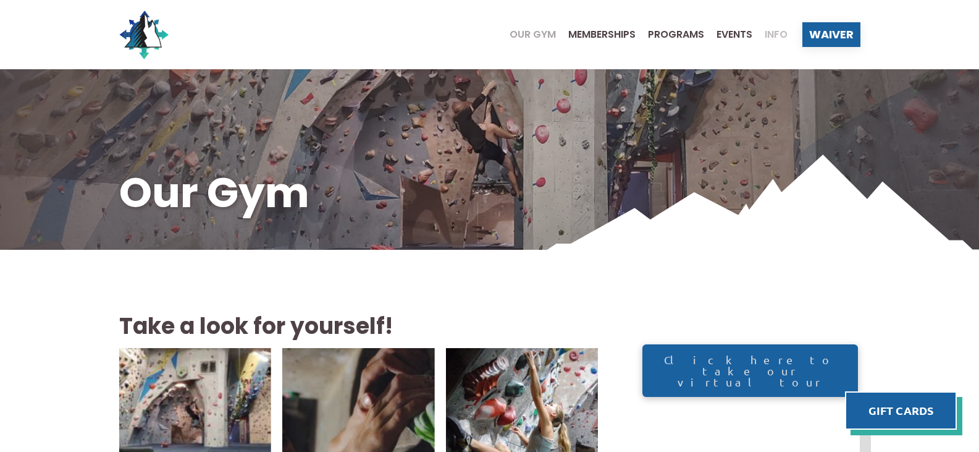 The height and width of the screenshot is (452, 979). I want to click on a: Events, so click(728, 35).